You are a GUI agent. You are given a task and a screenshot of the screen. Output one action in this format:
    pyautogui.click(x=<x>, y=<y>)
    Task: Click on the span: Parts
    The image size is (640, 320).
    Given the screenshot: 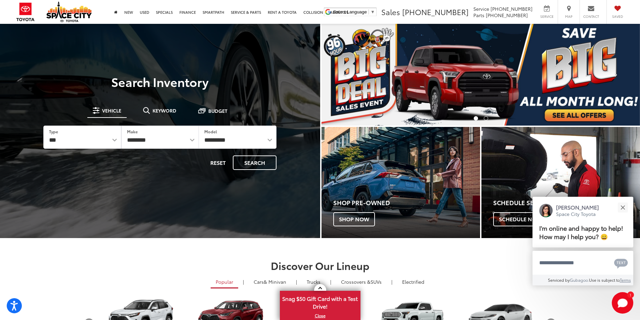 What is the action you would take?
    pyautogui.click(x=479, y=15)
    